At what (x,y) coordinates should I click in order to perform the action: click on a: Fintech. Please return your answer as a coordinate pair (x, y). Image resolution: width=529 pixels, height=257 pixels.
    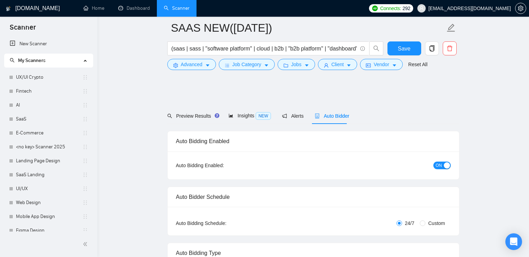
    Looking at the image, I should click on (49, 91).